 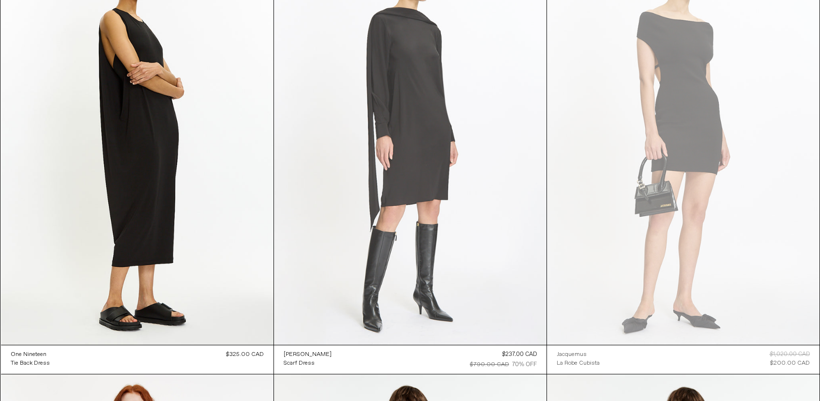 What do you see at coordinates (578, 363) in the screenshot?
I see `div: La Robe Cubista` at bounding box center [578, 363].